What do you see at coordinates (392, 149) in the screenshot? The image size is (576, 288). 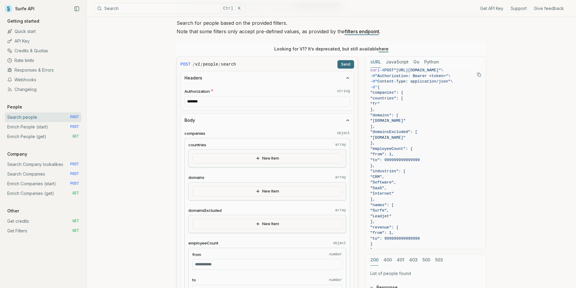 I see `span: "employeeCount": {` at bounding box center [392, 149].